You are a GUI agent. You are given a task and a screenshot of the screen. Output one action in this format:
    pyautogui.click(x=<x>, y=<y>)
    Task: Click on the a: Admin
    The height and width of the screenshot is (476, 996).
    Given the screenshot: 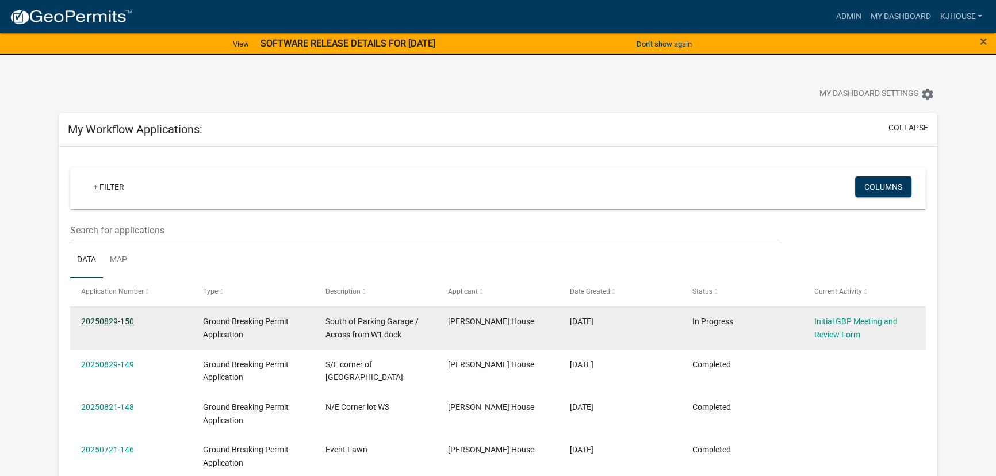 What is the action you would take?
    pyautogui.click(x=848, y=17)
    